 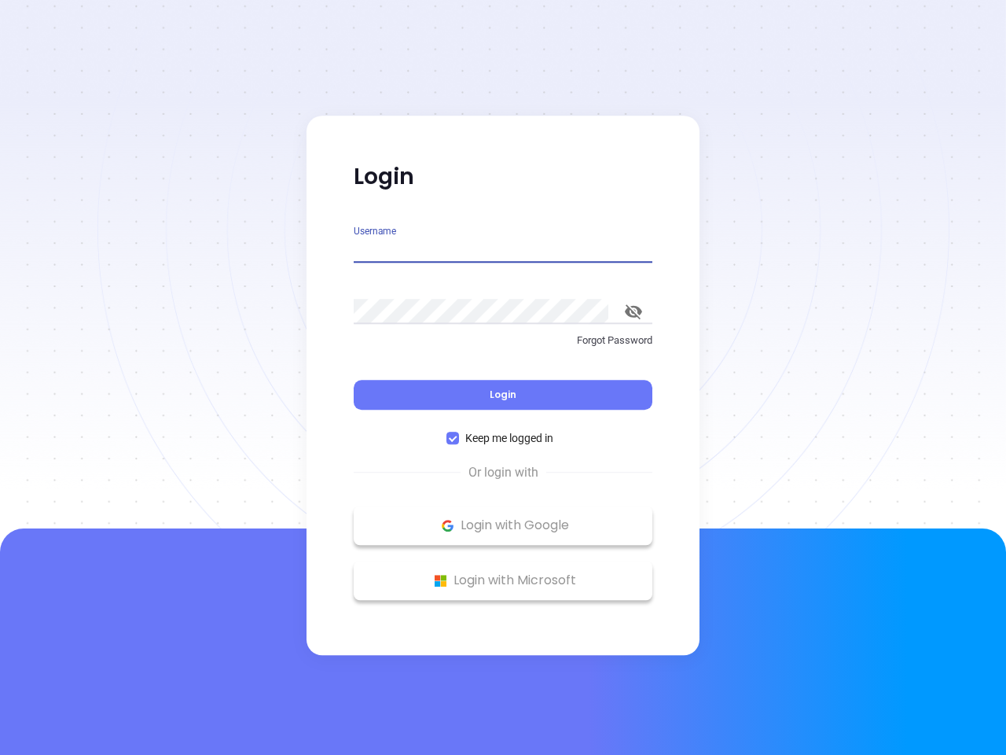 What do you see at coordinates (503, 394) in the screenshot?
I see `span: Login` at bounding box center [503, 394].